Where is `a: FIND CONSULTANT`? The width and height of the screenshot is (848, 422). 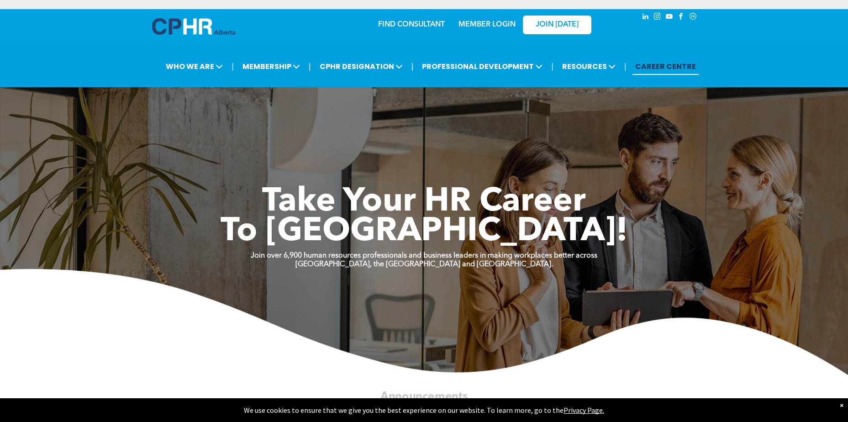 a: FIND CONSULTANT is located at coordinates (412, 25).